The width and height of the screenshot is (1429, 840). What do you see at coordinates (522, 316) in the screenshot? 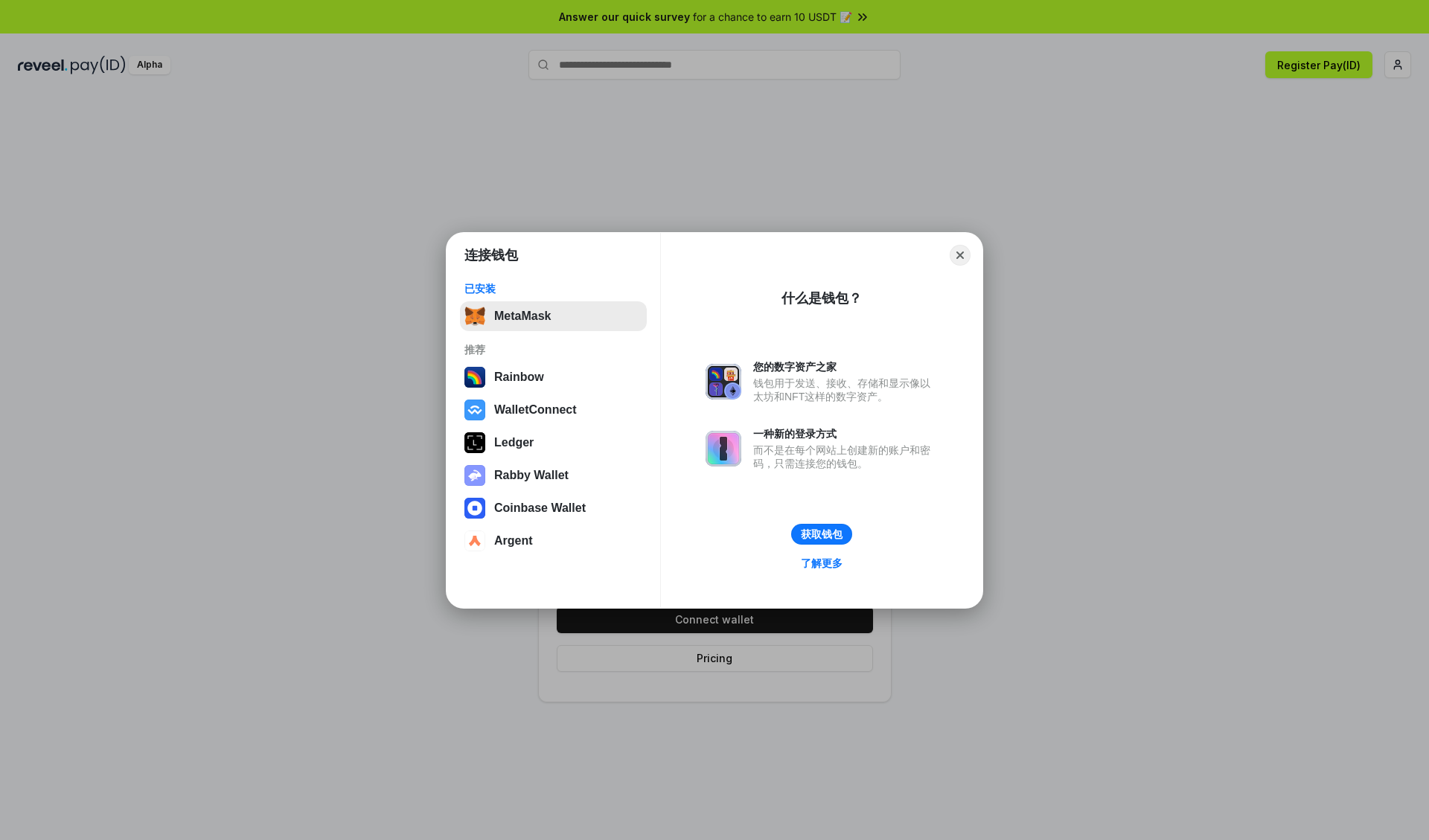
I see `div: MetaMask` at bounding box center [522, 316].